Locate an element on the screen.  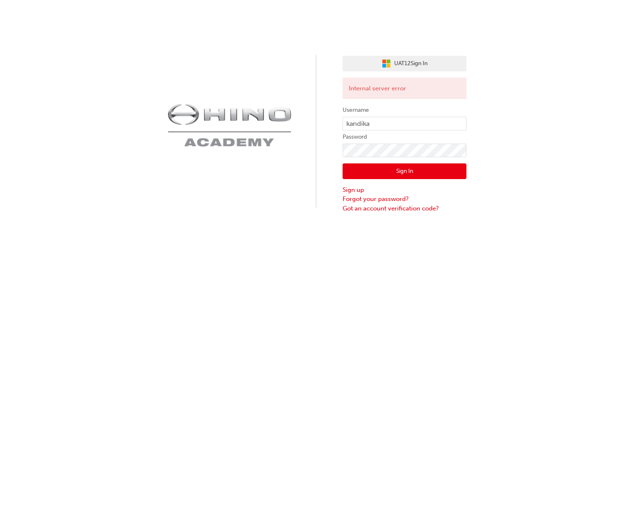
a: Got an account verification code? is located at coordinates (404, 208).